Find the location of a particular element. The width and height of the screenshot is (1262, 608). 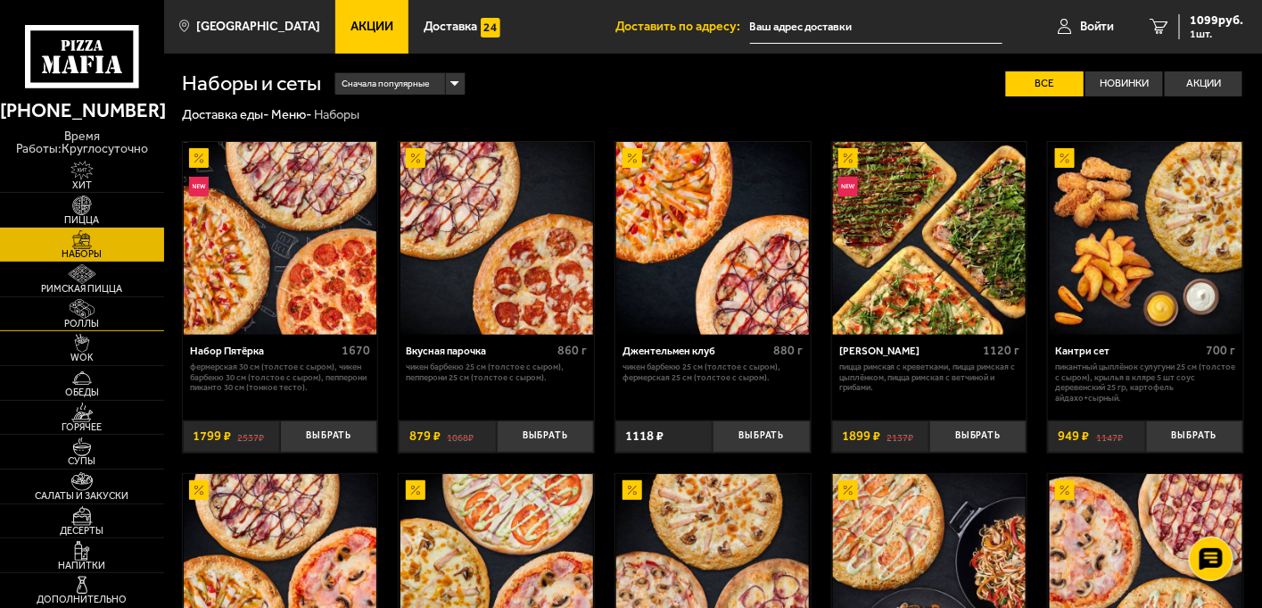

a: АкционныйНовинкаМама Миа is located at coordinates (930, 238).